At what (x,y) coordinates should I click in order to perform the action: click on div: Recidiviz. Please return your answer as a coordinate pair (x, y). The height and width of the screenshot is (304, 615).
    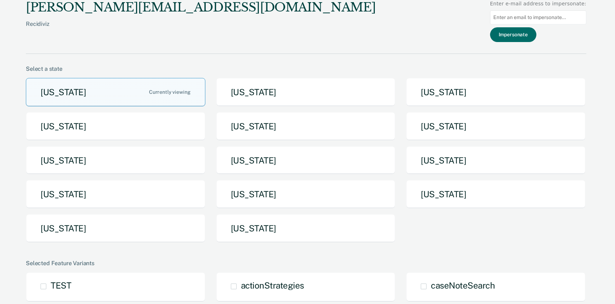
    Looking at the image, I should click on (201, 29).